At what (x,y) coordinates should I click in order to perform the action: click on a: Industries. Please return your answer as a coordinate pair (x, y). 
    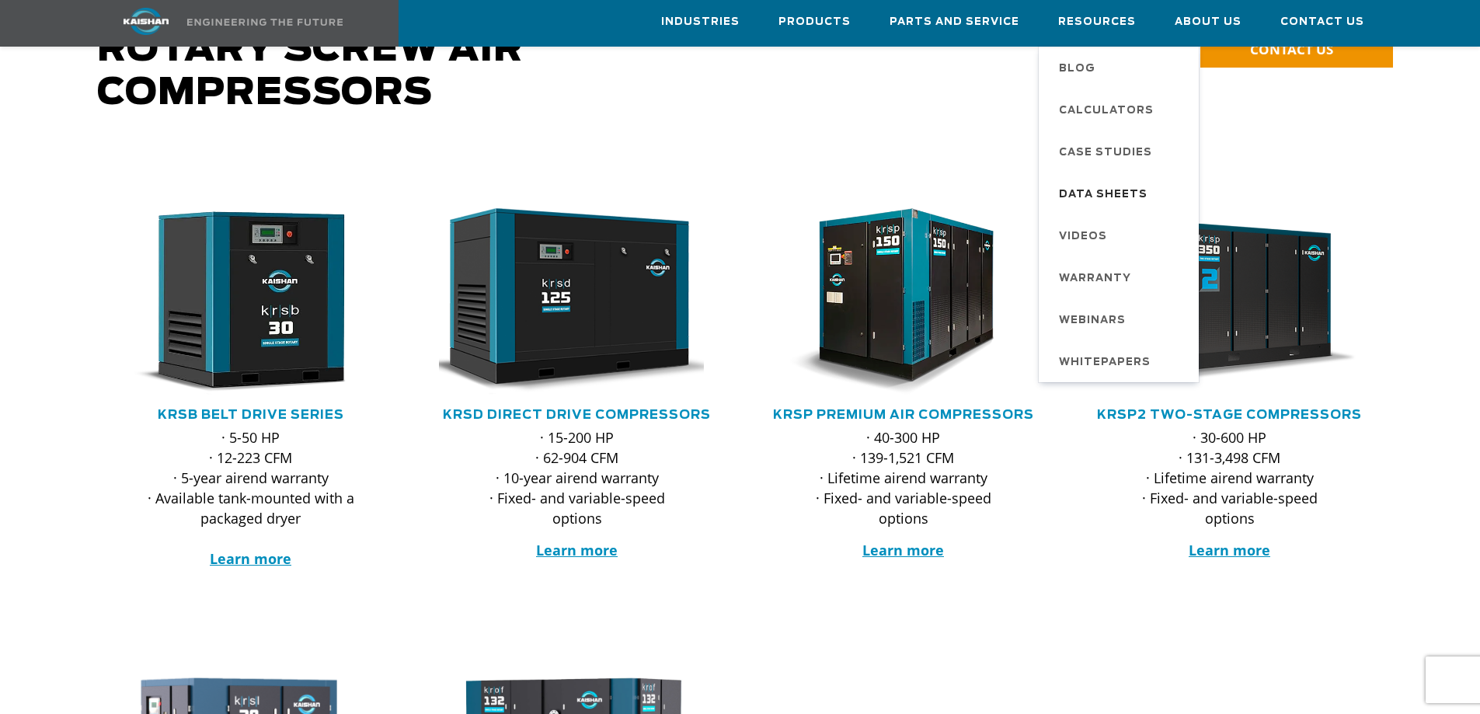
    Looking at the image, I should click on (700, 22).